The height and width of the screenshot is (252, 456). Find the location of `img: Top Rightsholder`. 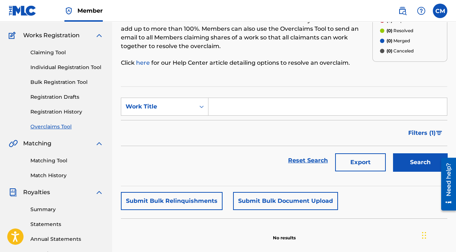

img: Top Rightsholder is located at coordinates (69, 11).